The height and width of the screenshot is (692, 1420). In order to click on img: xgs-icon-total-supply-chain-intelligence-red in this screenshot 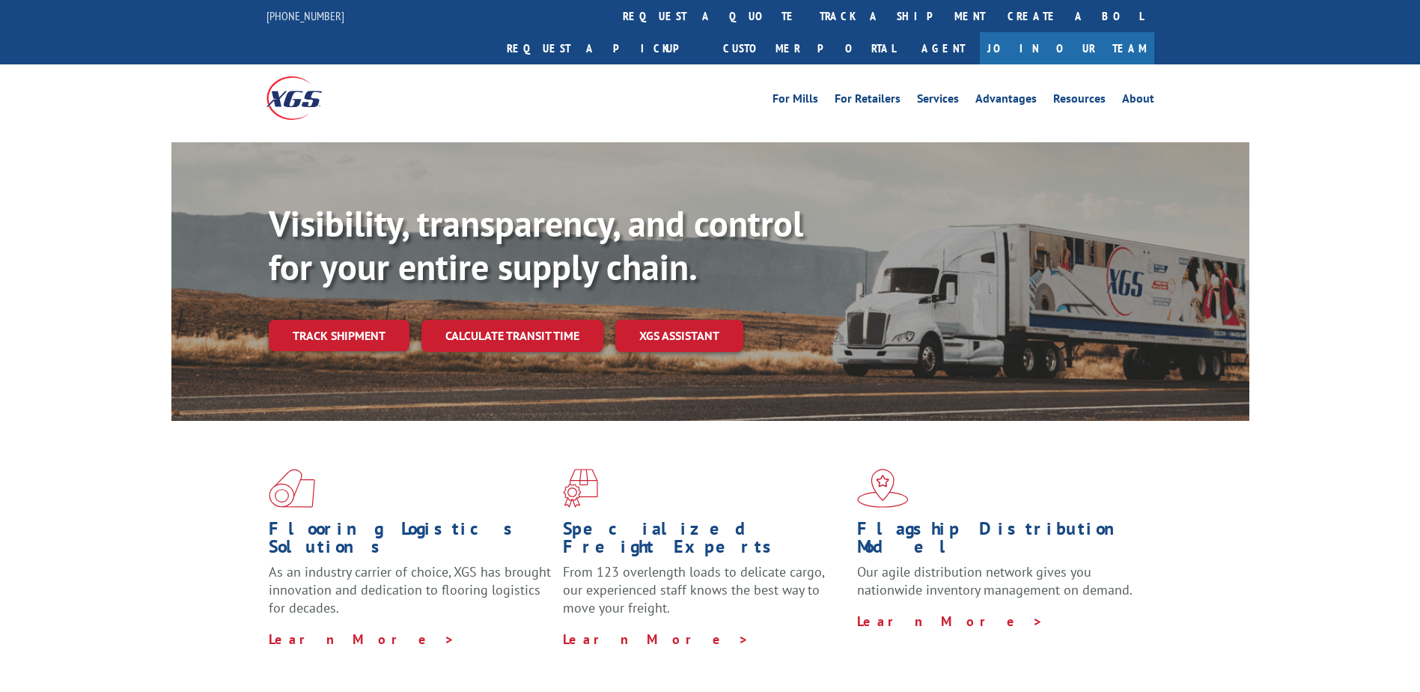, I will do `click(292, 488)`.